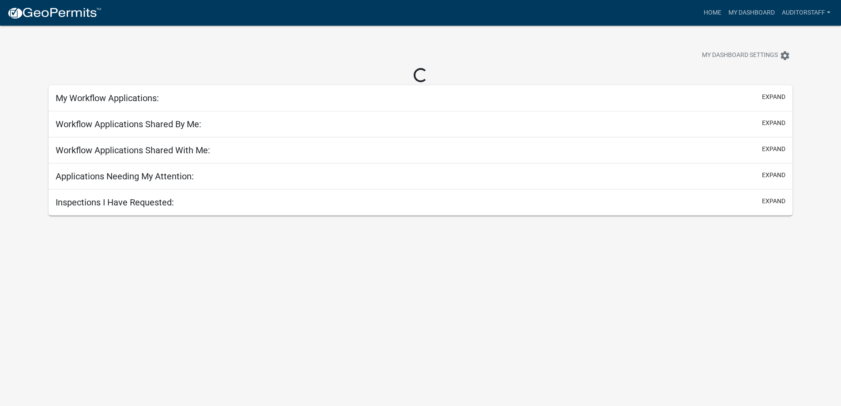 This screenshot has width=841, height=406. Describe the element at coordinates (785, 56) in the screenshot. I see `i: settings` at that location.